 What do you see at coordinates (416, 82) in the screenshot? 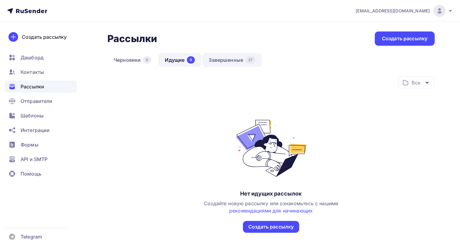
I see `button: Все` at bounding box center [416, 82].